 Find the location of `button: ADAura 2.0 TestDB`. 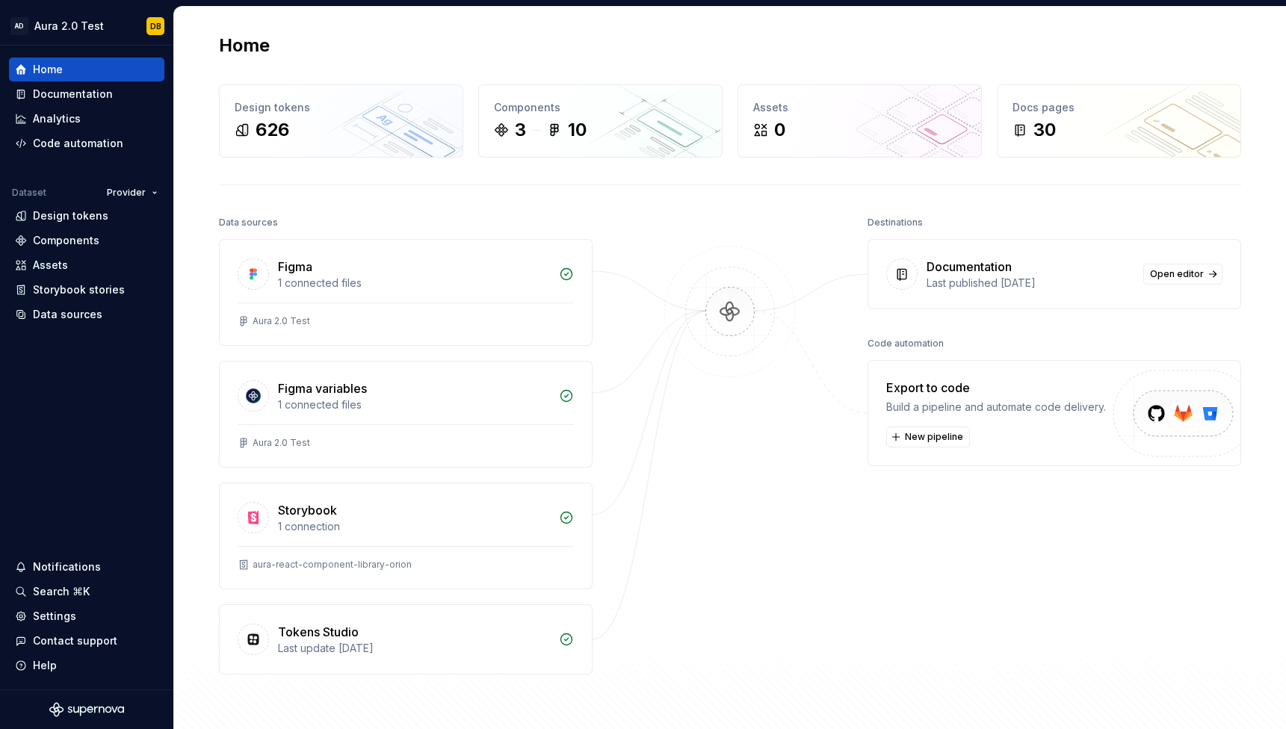

button: ADAura 2.0 TestDB is located at coordinates (87, 25).